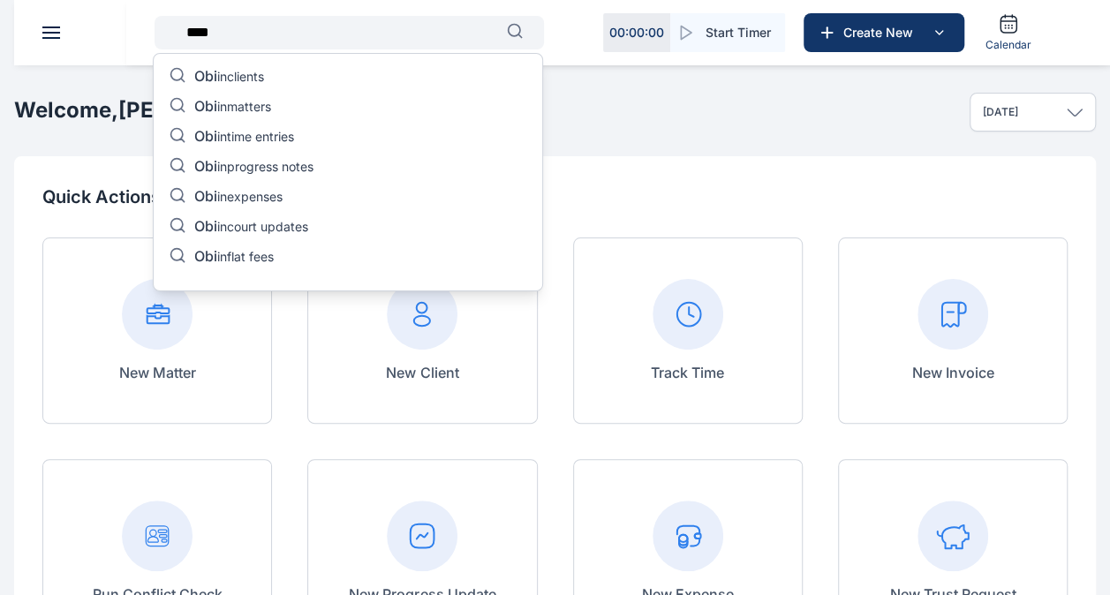 This screenshot has height=595, width=1110. What do you see at coordinates (952, 373) in the screenshot?
I see `p: New Invoice` at bounding box center [952, 373].